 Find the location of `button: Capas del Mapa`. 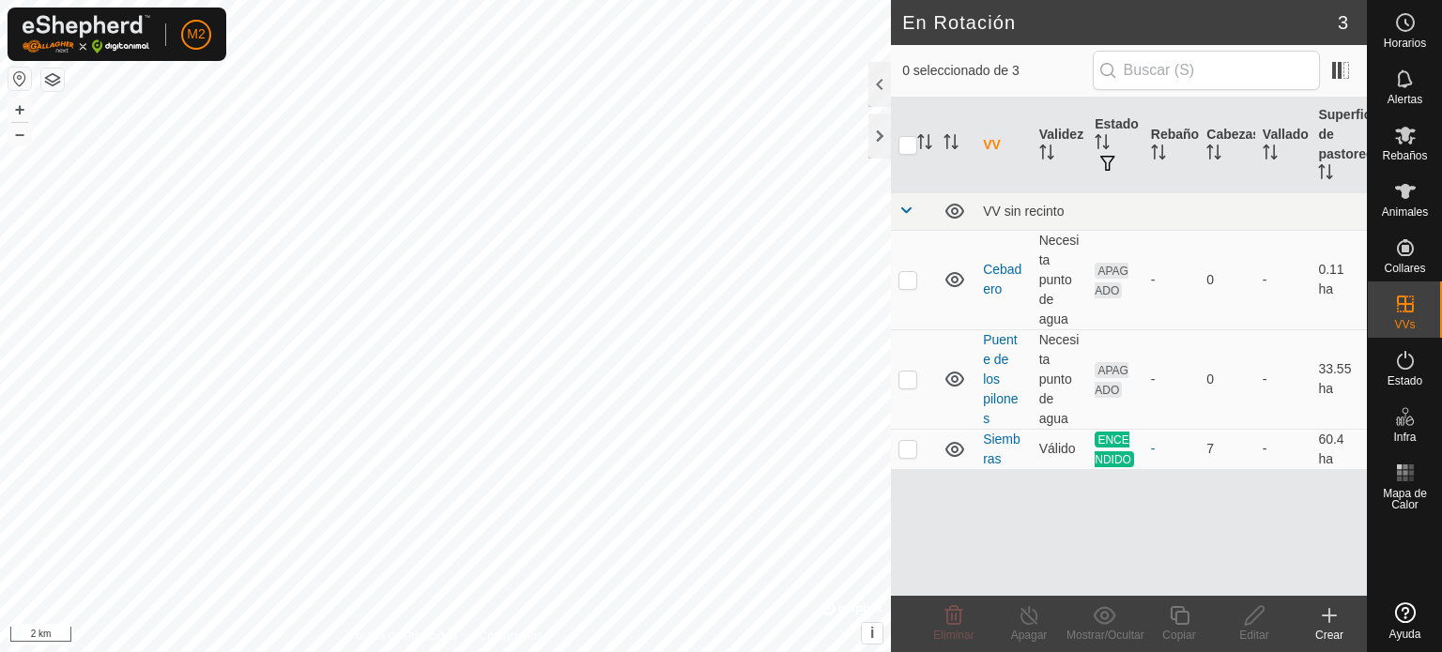

button: Capas del Mapa is located at coordinates (53, 80).